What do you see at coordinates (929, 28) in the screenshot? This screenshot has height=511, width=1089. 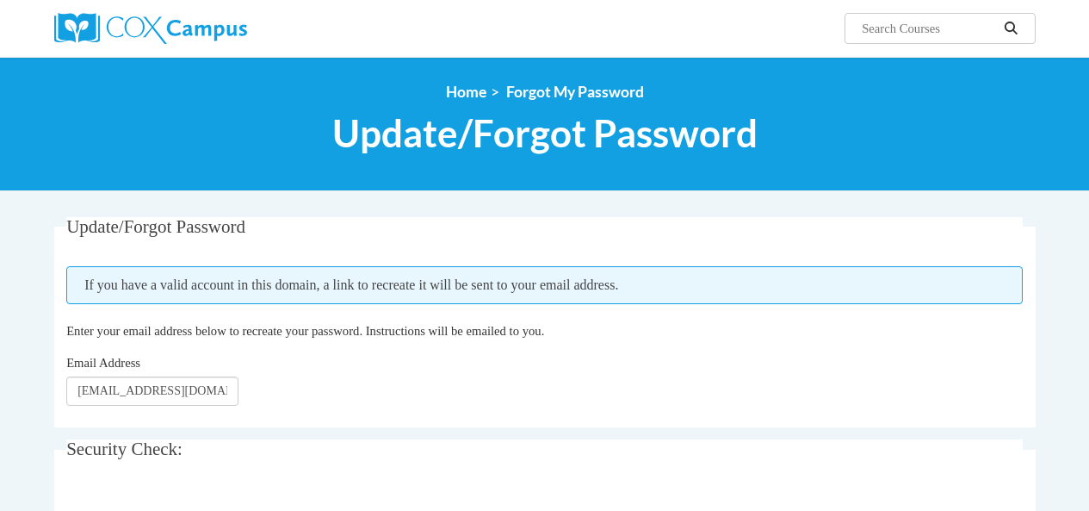 I see `input: Search Courses` at bounding box center [929, 28].